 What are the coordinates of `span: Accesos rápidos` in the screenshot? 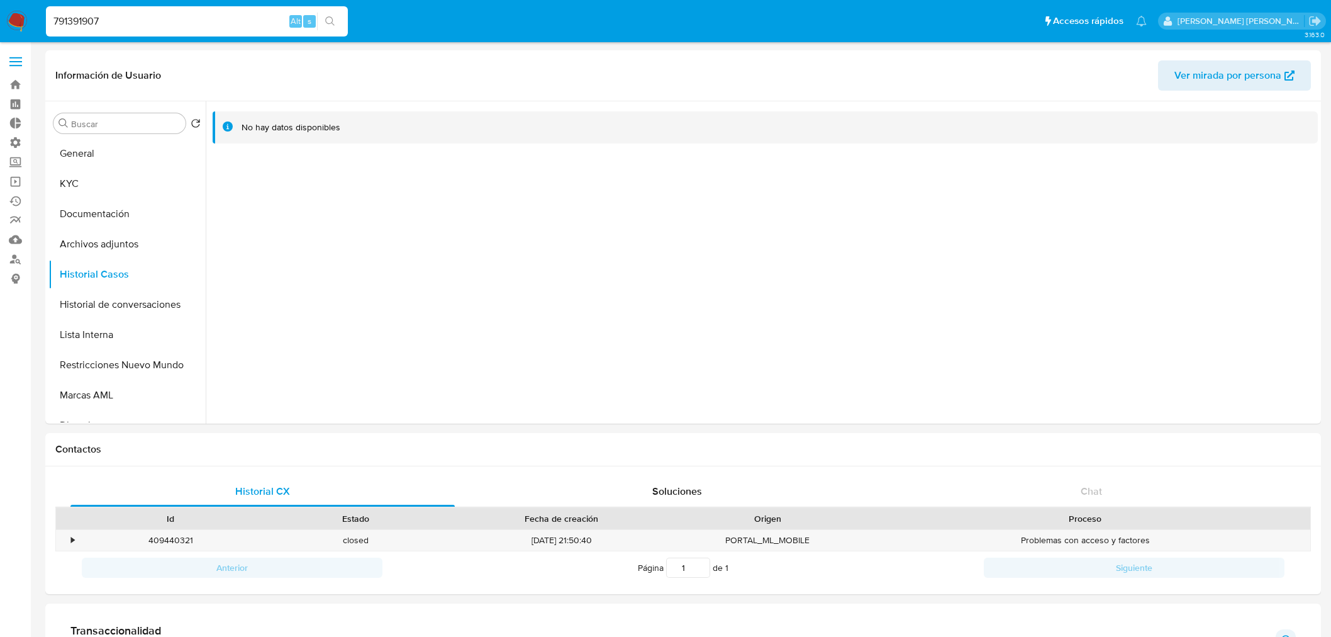 It's located at (1088, 21).